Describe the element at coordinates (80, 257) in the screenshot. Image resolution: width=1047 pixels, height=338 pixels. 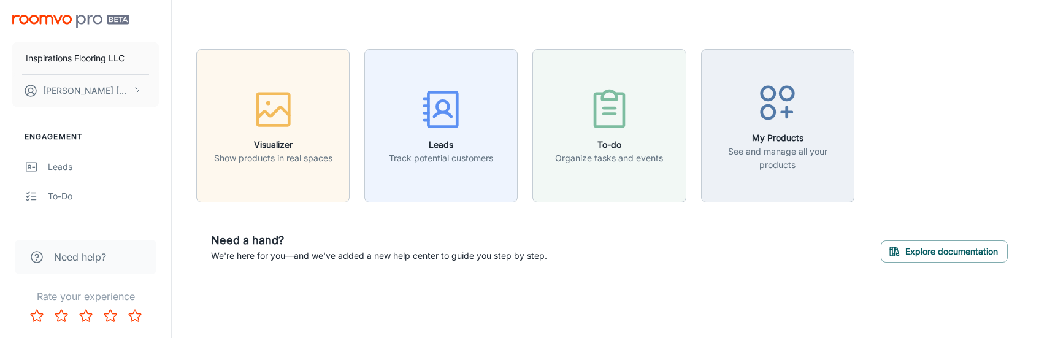
I see `span: Need help?` at that location.